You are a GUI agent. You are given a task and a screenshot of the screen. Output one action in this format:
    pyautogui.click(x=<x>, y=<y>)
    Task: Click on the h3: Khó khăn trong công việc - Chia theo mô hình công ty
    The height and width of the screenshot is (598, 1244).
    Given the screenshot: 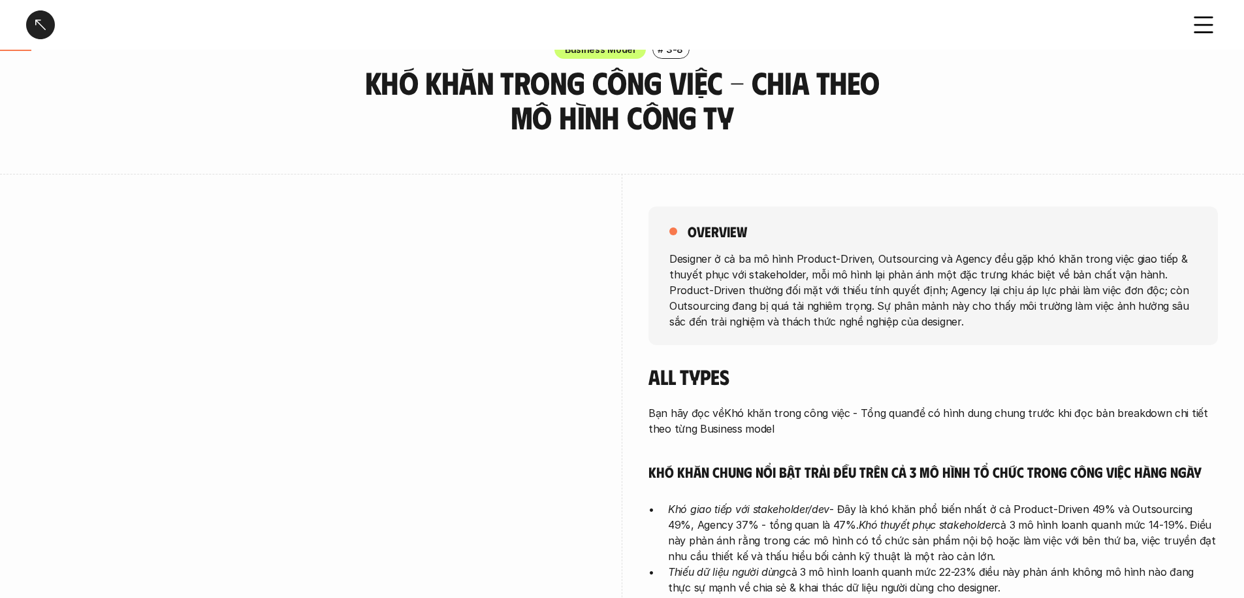 What is the action you would take?
    pyautogui.click(x=623, y=100)
    